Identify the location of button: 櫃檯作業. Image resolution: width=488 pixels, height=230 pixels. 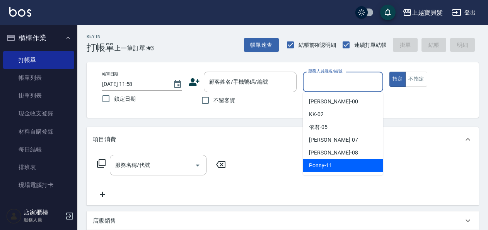
(39, 38).